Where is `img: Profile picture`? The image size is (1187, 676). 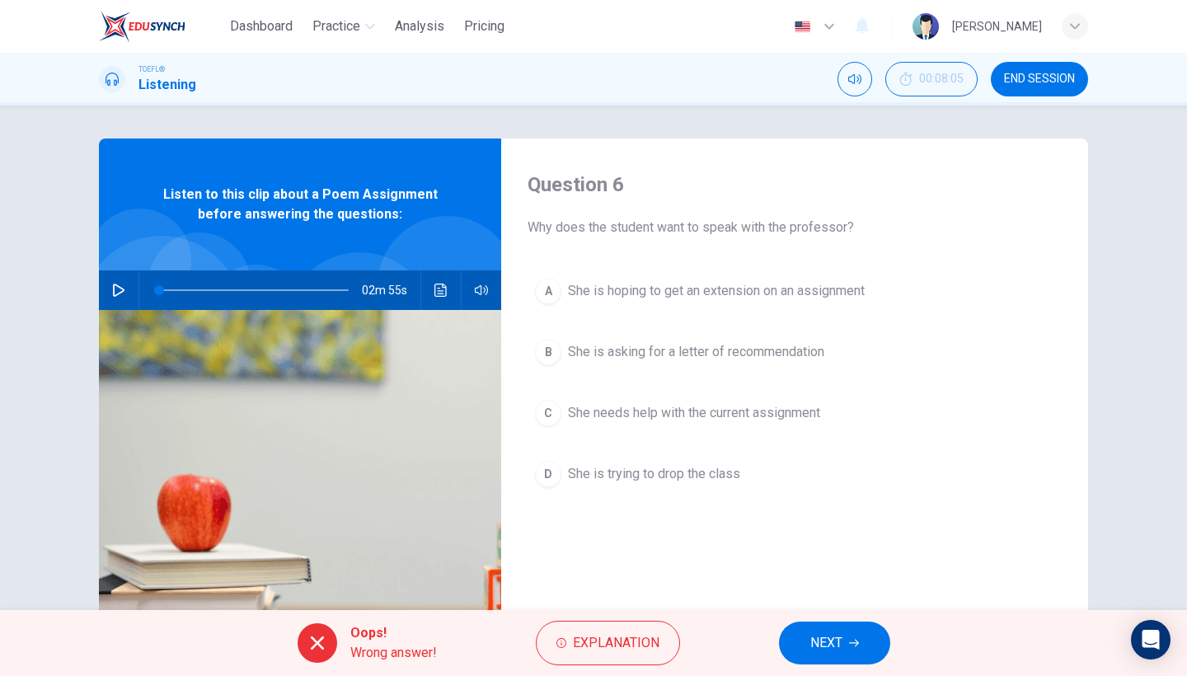
img: Profile picture is located at coordinates (926, 26).